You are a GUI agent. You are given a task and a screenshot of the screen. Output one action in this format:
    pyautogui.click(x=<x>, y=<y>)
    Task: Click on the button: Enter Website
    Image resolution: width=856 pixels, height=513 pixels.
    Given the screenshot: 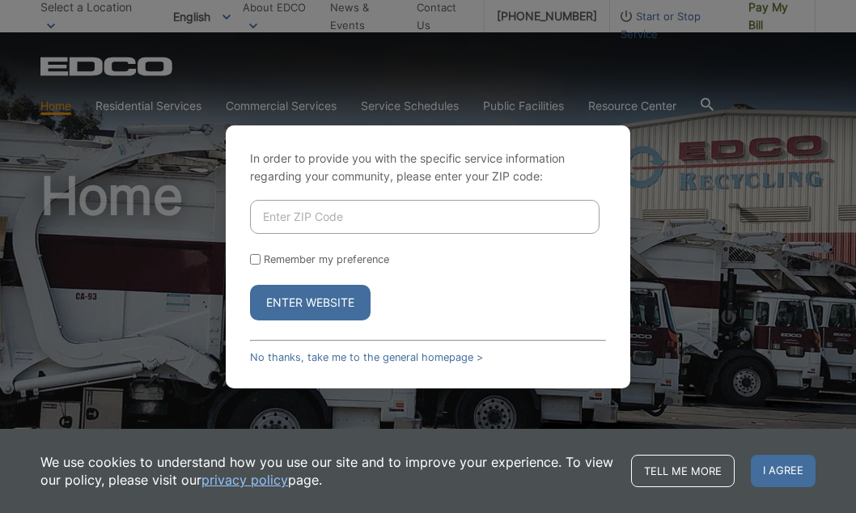 What is the action you would take?
    pyautogui.click(x=310, y=303)
    